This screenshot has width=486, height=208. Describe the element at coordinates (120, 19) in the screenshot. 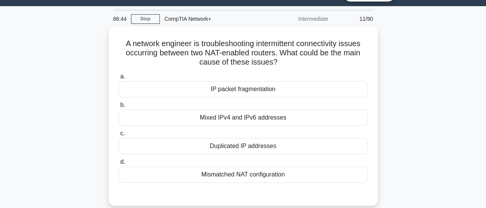

I see `div: 86:44` at that location.